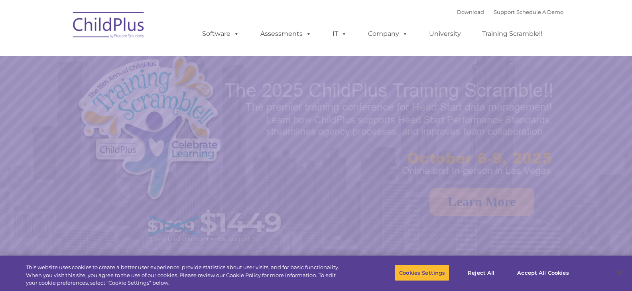 This screenshot has height=291, width=632. What do you see at coordinates (445, 34) in the screenshot?
I see `a: University` at bounding box center [445, 34].